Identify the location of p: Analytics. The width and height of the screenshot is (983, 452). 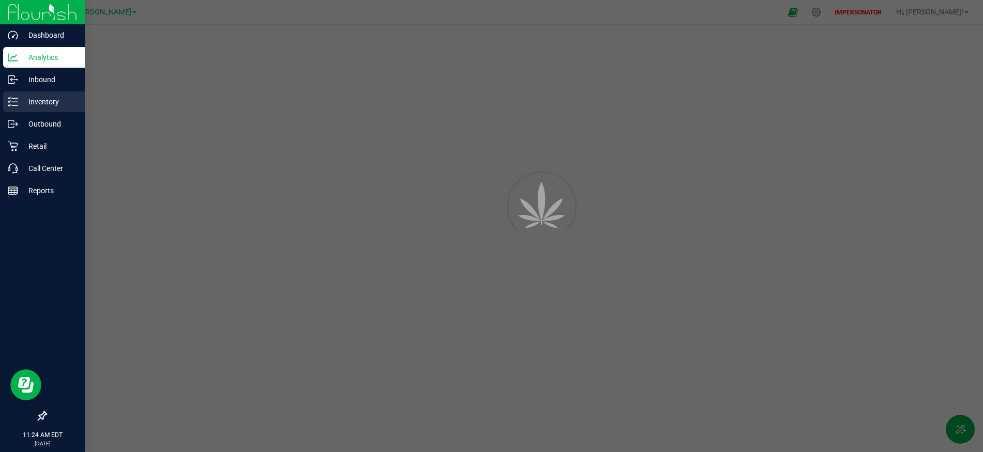
(49, 57).